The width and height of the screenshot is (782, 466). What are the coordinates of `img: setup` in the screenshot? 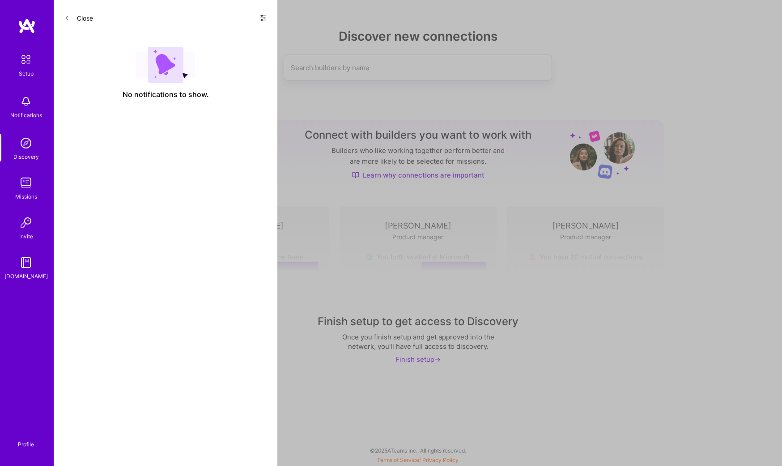 It's located at (26, 59).